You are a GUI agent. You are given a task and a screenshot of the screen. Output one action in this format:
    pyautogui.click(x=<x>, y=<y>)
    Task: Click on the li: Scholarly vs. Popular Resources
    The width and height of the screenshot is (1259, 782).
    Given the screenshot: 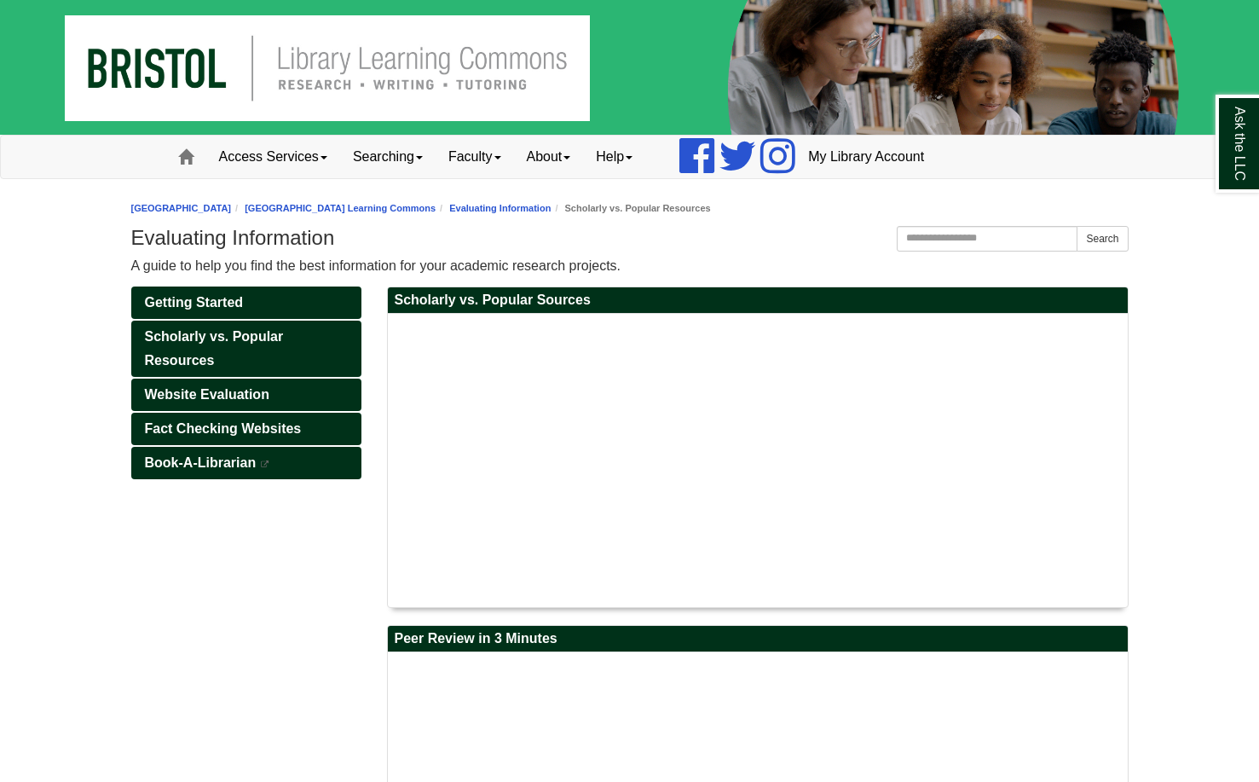 What is the action you would take?
    pyautogui.click(x=630, y=208)
    